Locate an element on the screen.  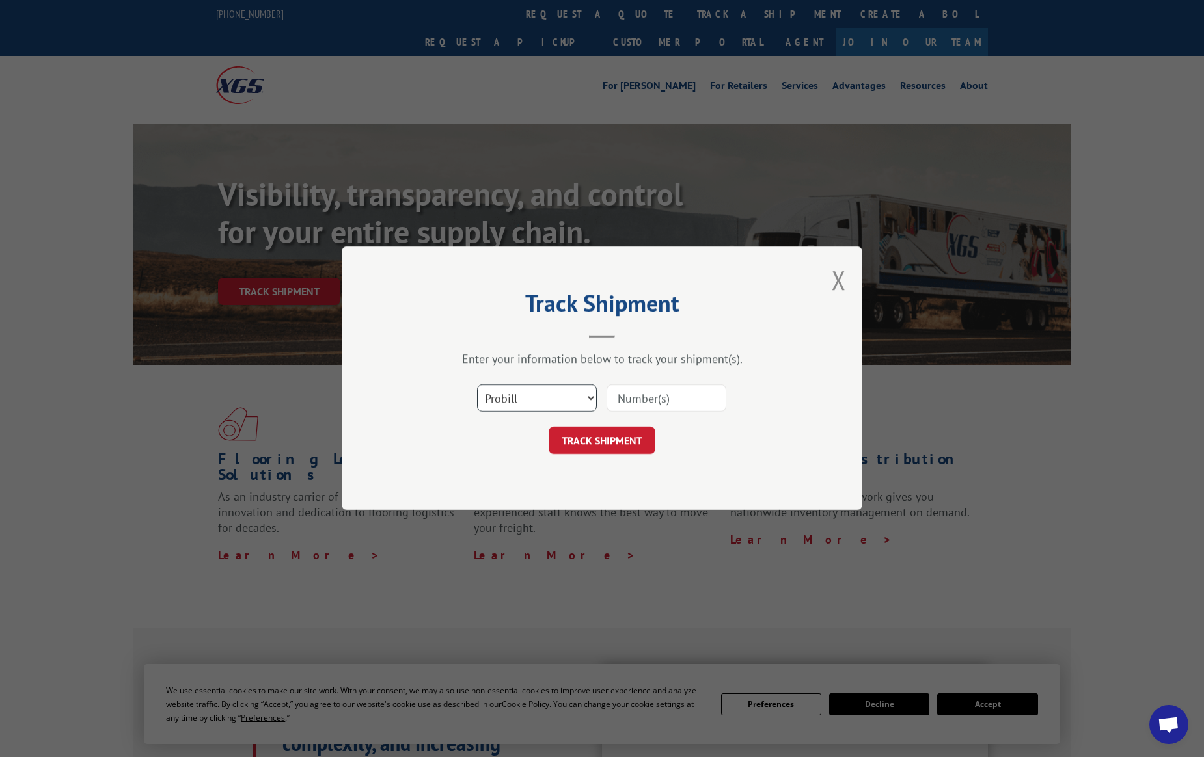
input: Number(s) is located at coordinates (666, 399).